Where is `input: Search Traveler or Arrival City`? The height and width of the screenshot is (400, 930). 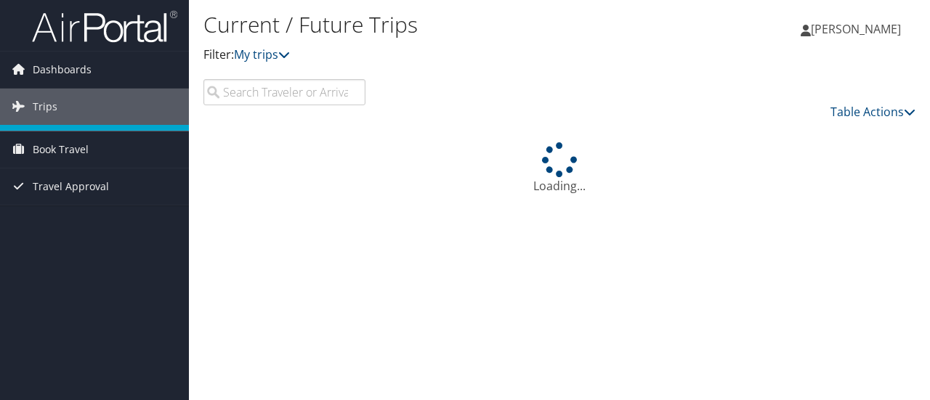
input: Search Traveler or Arrival City is located at coordinates (284, 92).